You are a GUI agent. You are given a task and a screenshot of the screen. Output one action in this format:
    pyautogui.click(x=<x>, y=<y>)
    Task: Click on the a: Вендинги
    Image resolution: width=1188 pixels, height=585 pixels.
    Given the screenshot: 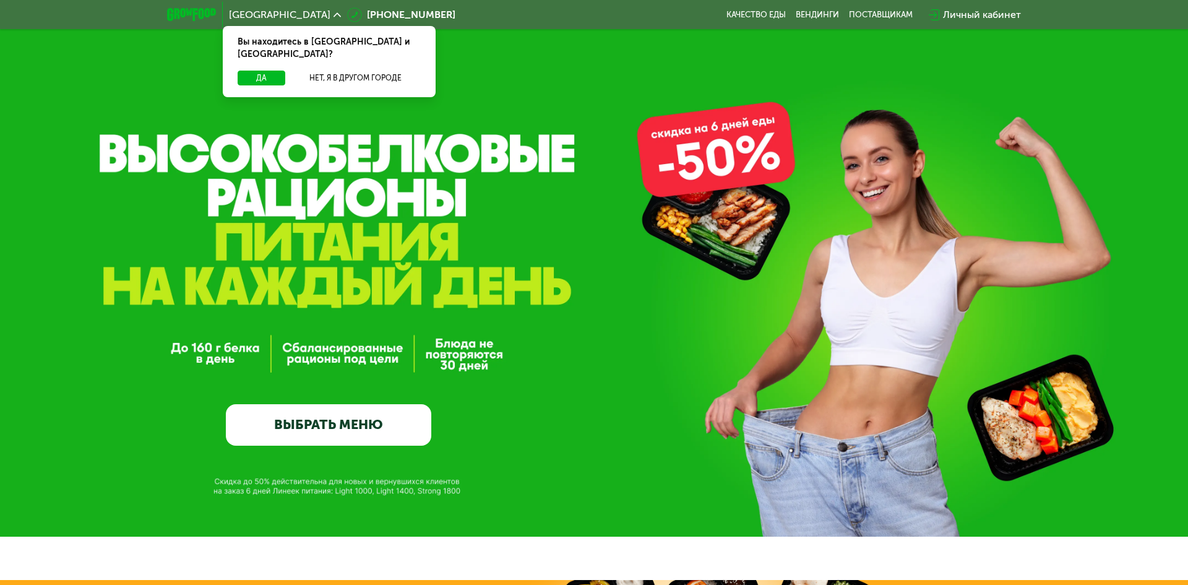 What is the action you would take?
    pyautogui.click(x=817, y=15)
    